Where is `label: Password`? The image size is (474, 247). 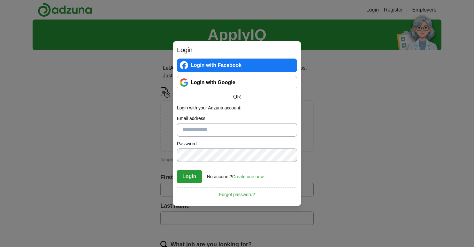
label: Password is located at coordinates (237, 143).